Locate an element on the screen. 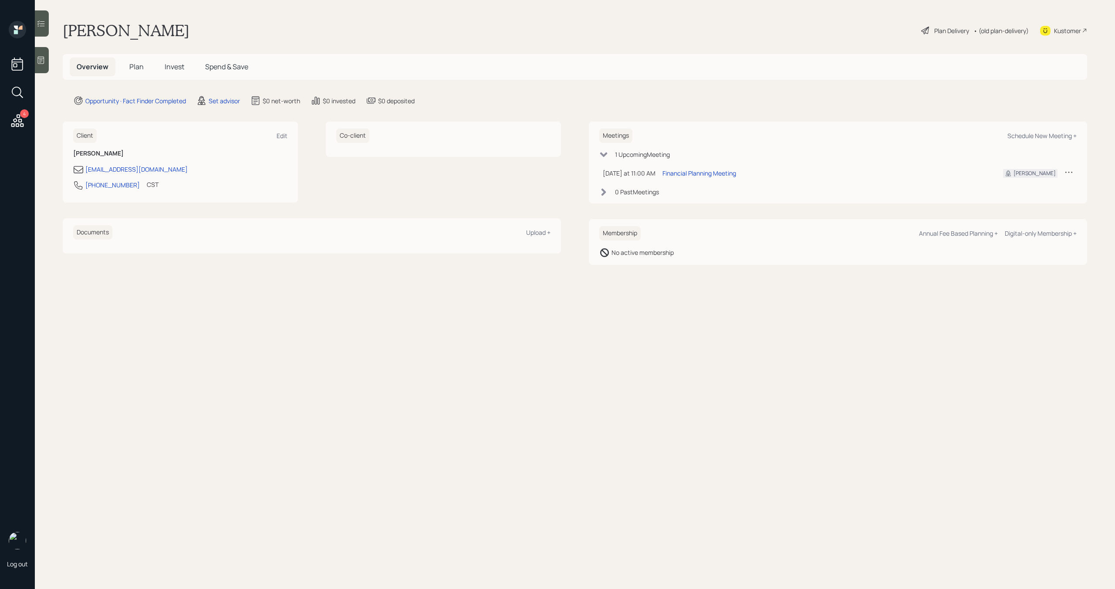  h6: Co-client is located at coordinates (353, 135).